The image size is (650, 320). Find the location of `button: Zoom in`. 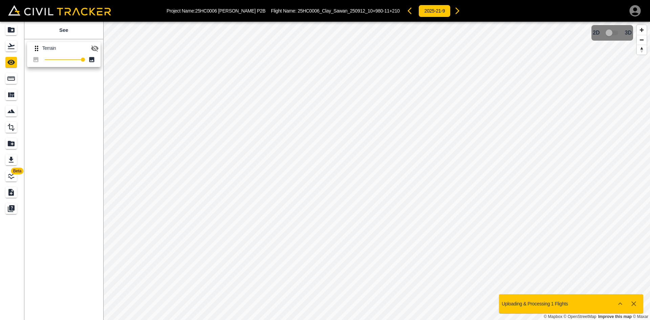

button: Zoom in is located at coordinates (641, 30).